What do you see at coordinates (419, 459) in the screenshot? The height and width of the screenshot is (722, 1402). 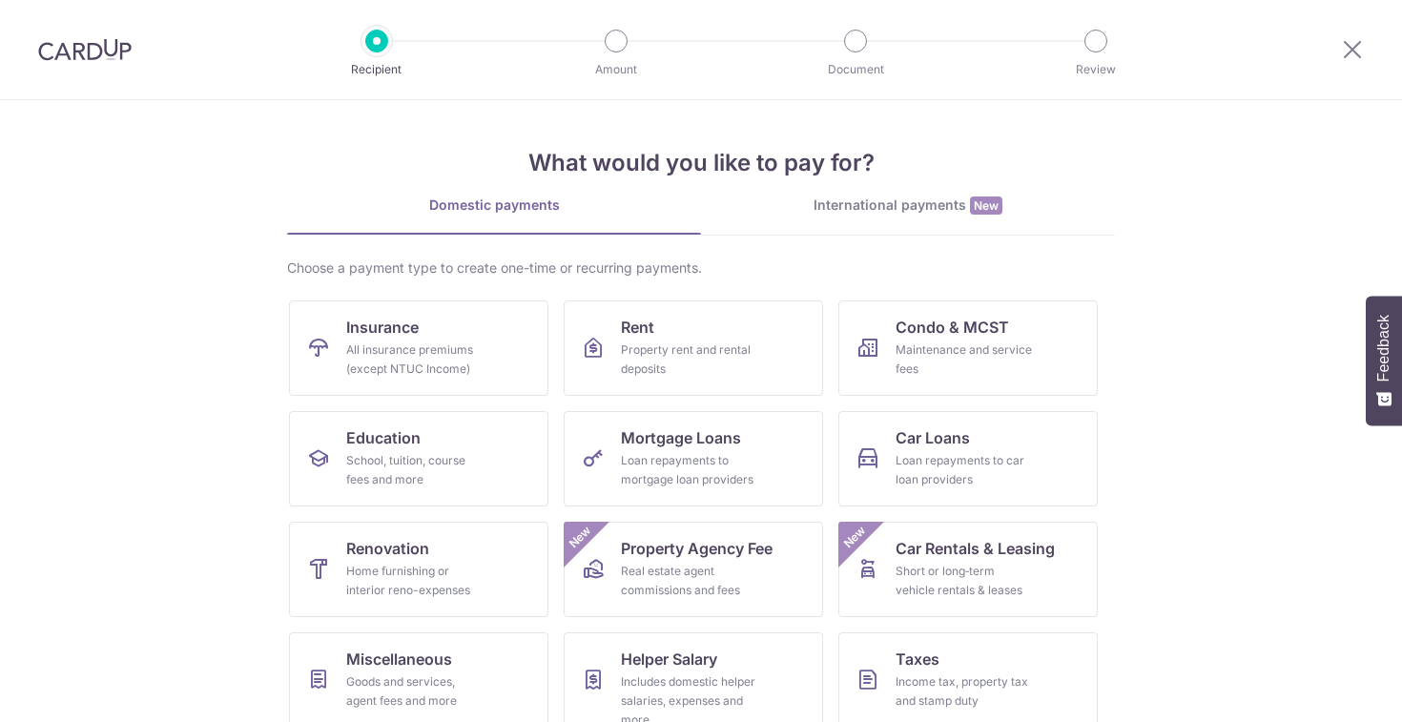 I see `a: EducationSchool, tuition, course fees and more` at bounding box center [419, 459].